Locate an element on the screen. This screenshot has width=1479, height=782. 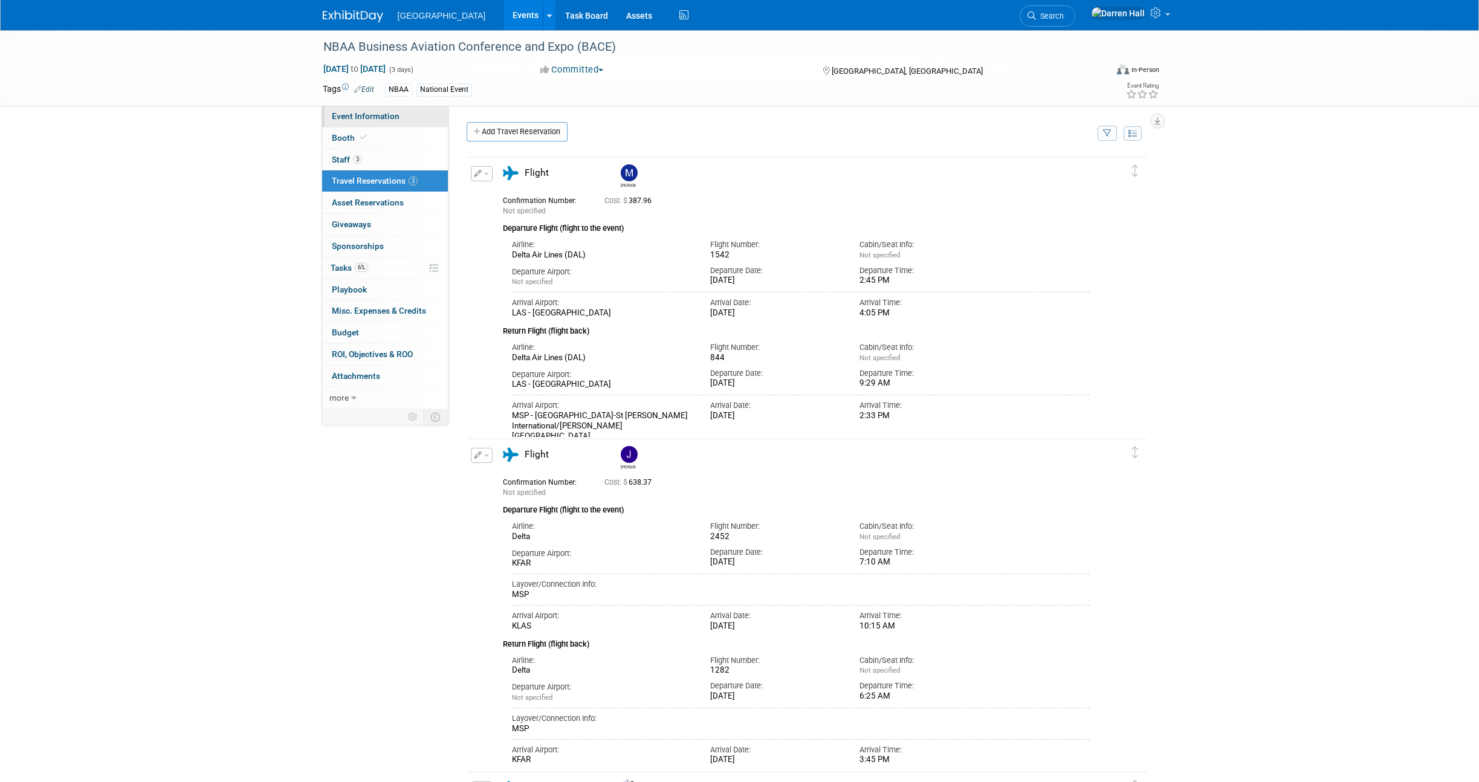
div: 3:45 PM is located at coordinates (925, 760).